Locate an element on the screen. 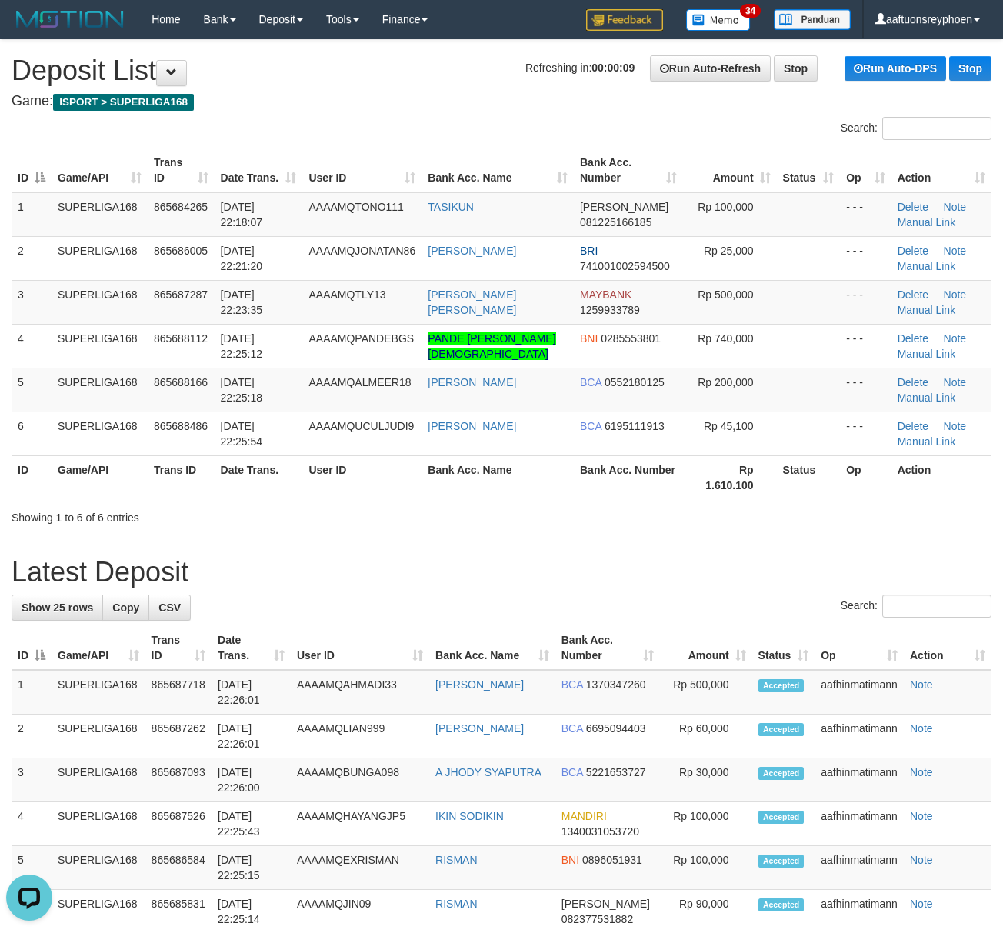 The image size is (1003, 933). span: AAAAMQTLY13 is located at coordinates (347, 295).